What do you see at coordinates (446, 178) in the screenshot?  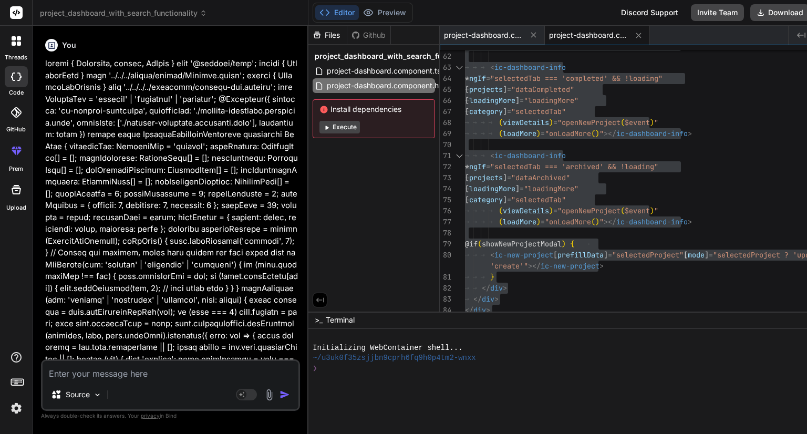 I see `div: 73` at bounding box center [446, 178].